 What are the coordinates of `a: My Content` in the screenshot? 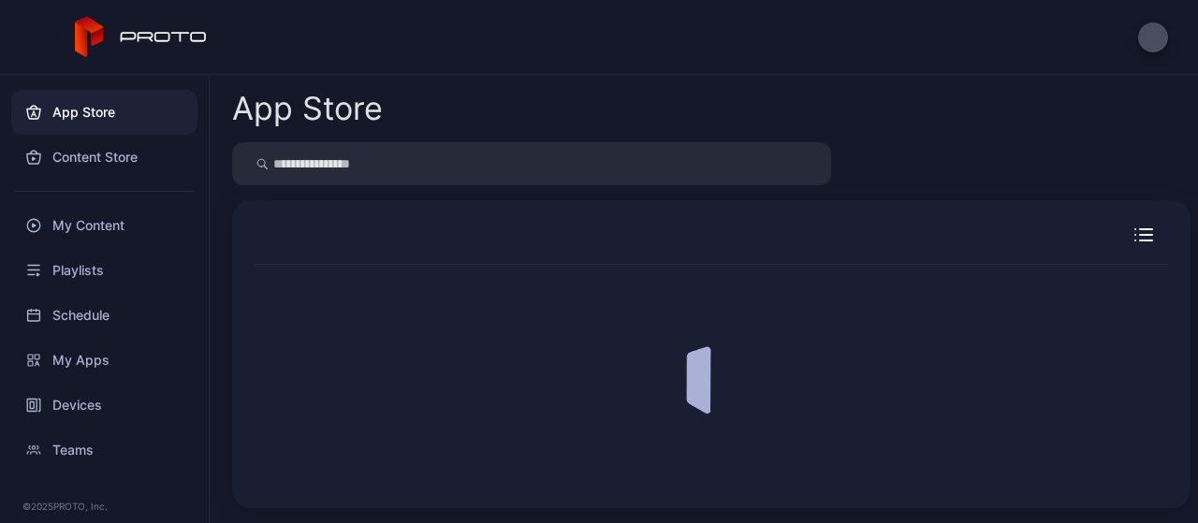 It's located at (104, 226).